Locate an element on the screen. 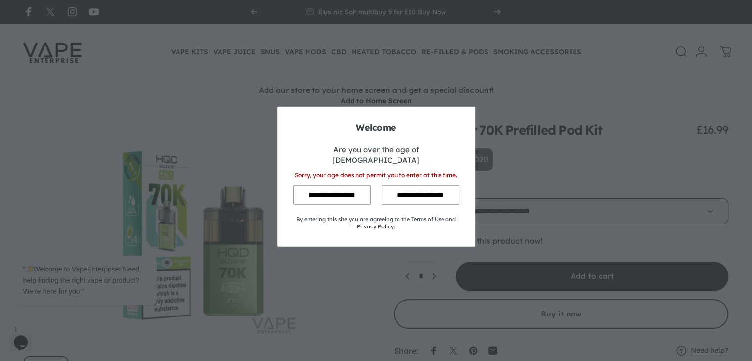 The height and width of the screenshot is (361, 752). h2: Welcome is located at coordinates (376, 128).